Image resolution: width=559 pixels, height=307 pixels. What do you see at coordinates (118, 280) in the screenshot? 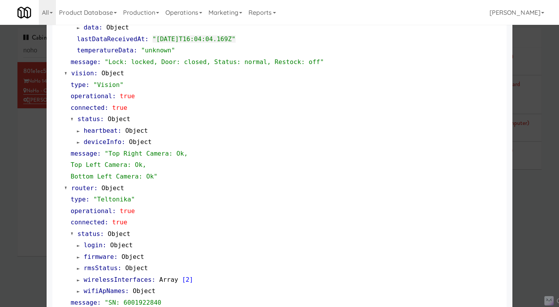
I see `span: wirelessInterfaces` at bounding box center [118, 280].